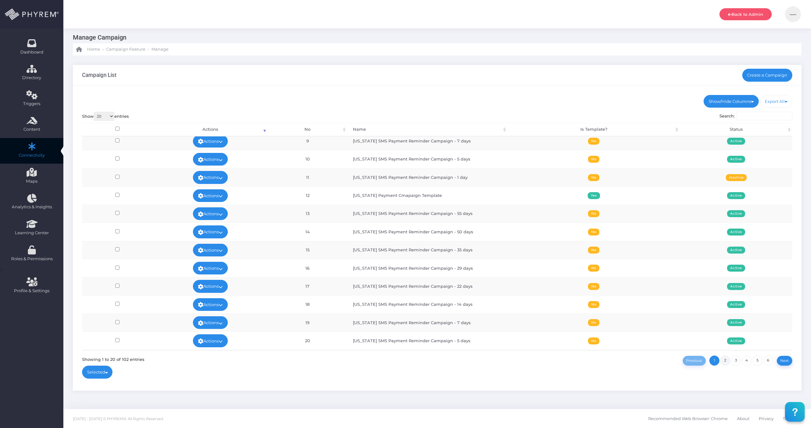 The width and height of the screenshot is (811, 428). I want to click on th: Name: activate to sort column ascending, so click(427, 130).